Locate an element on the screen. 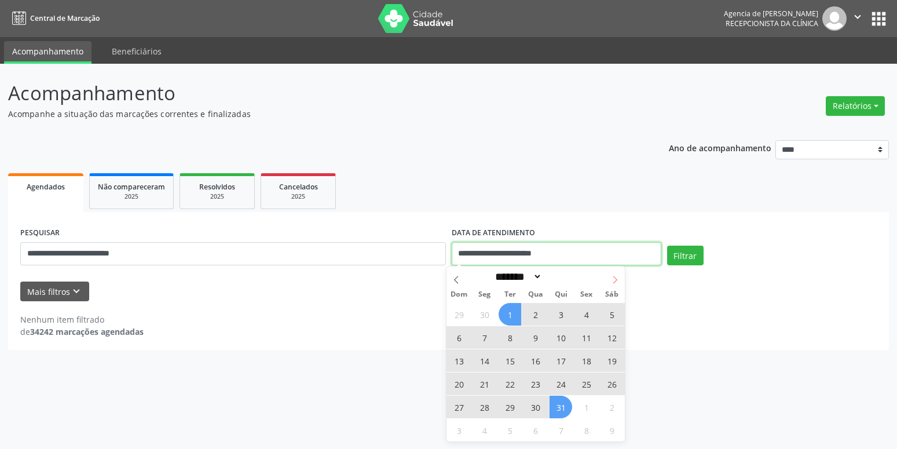 The width and height of the screenshot is (897, 449). i: keyboard_arrow_down is located at coordinates (76, 291).